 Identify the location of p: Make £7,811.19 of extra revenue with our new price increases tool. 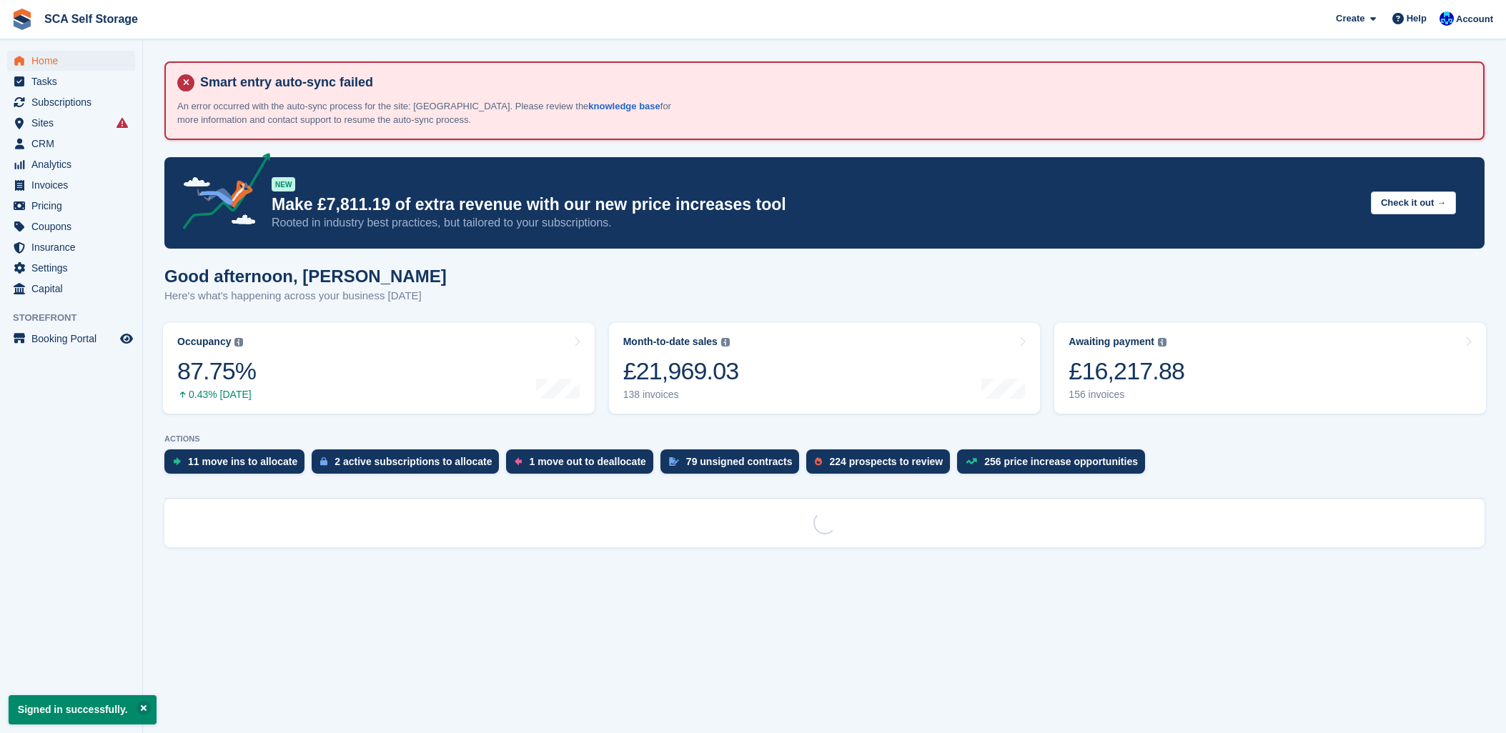
(816, 204).